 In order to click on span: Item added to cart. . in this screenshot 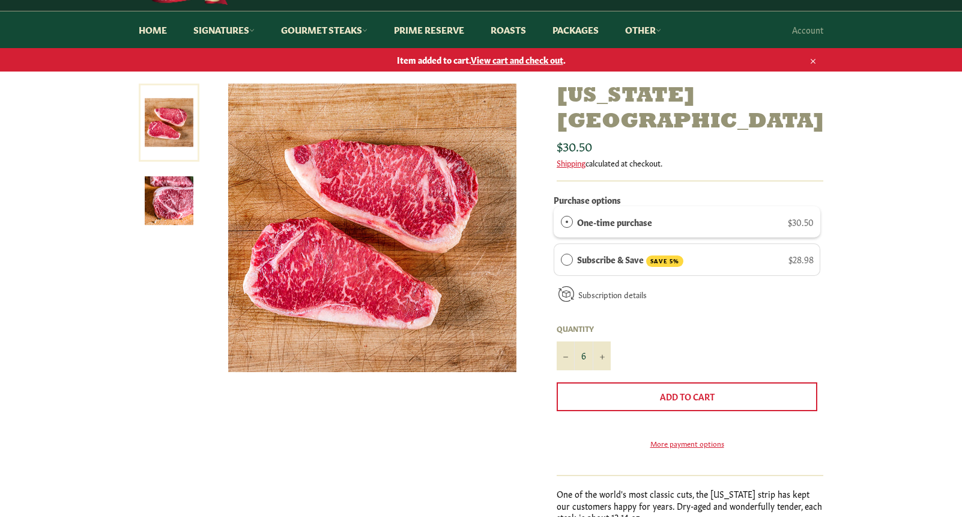, I will do `click(481, 59)`.